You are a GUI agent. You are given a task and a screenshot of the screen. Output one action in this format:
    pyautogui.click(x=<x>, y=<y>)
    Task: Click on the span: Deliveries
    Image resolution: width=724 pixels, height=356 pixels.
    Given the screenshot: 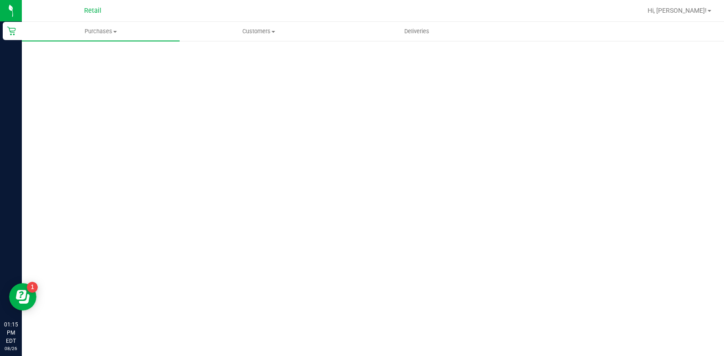 What is the action you would take?
    pyautogui.click(x=417, y=31)
    